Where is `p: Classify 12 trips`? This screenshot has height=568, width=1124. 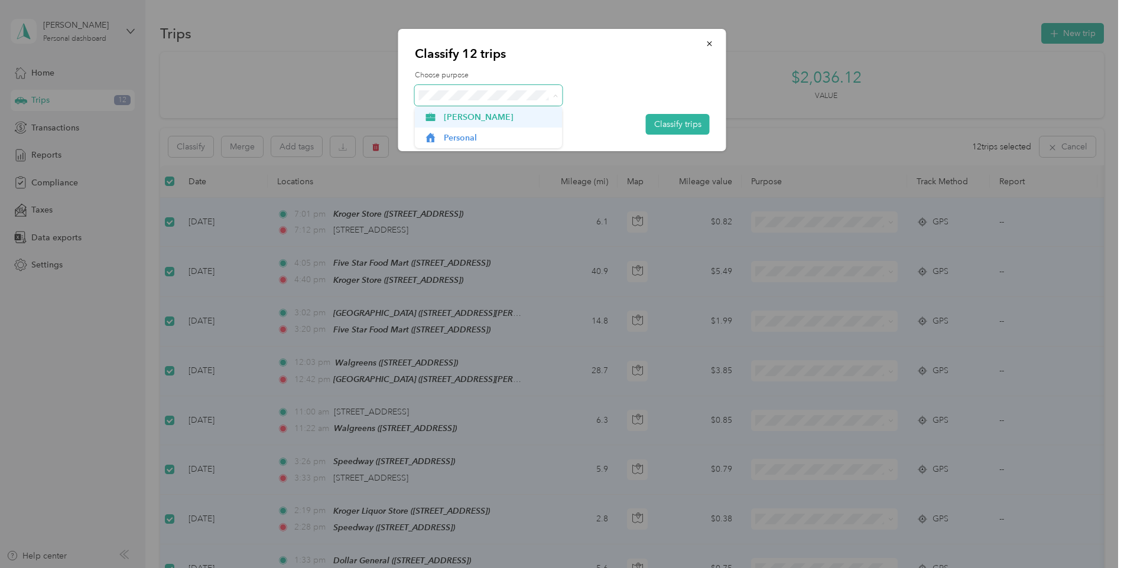 p: Classify 12 trips is located at coordinates (562, 54).